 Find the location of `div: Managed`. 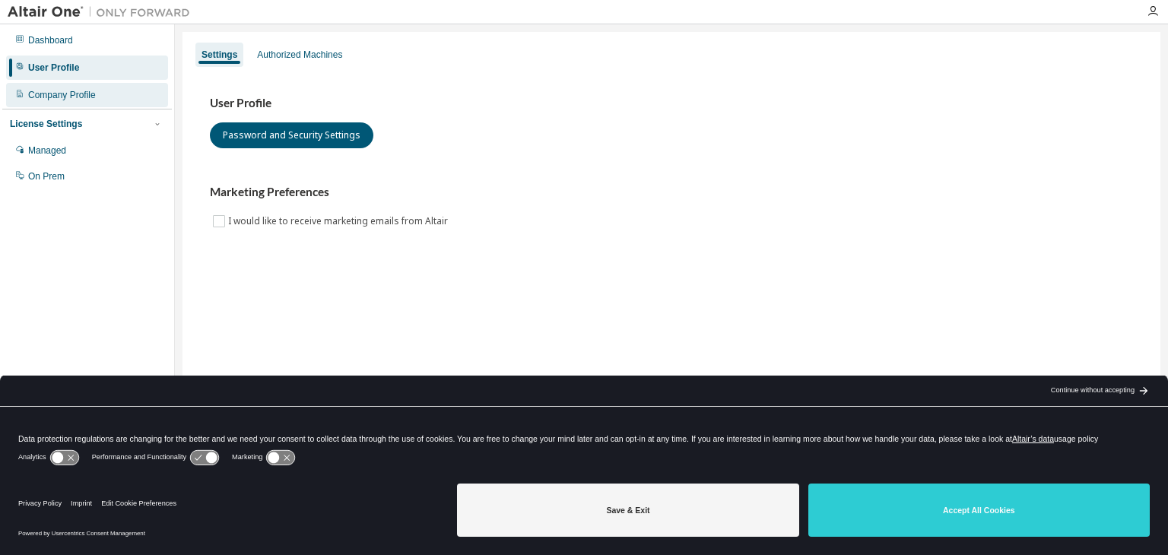

div: Managed is located at coordinates (47, 151).